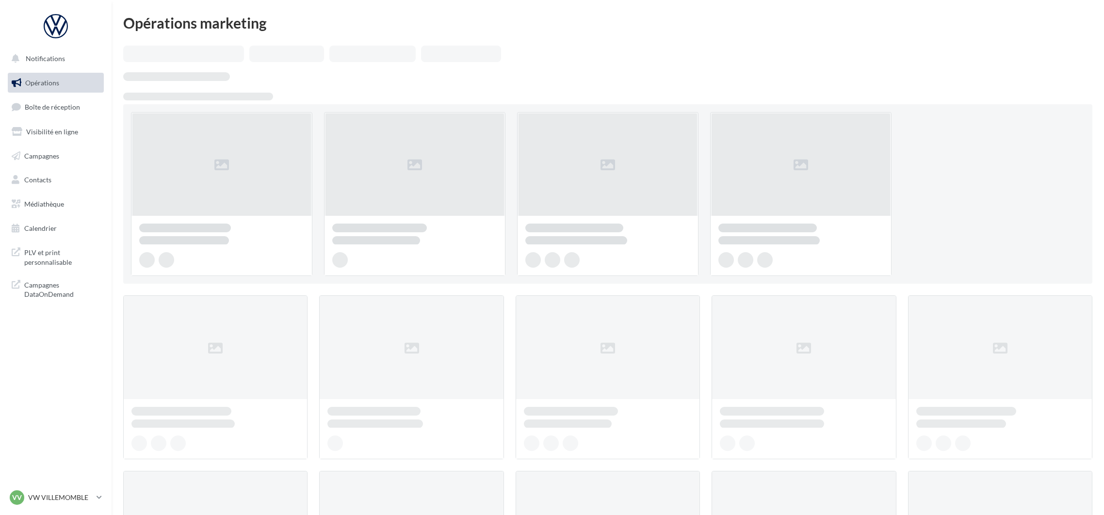 This screenshot has width=1104, height=515. I want to click on p: VW VILLEMOMBLE, so click(60, 498).